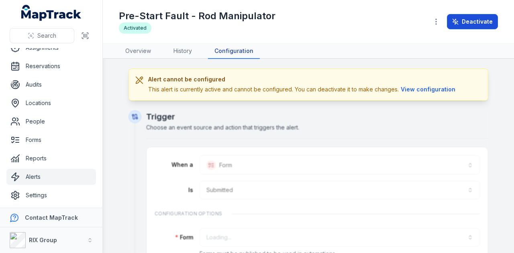  I want to click on a: Configuration, so click(234, 51).